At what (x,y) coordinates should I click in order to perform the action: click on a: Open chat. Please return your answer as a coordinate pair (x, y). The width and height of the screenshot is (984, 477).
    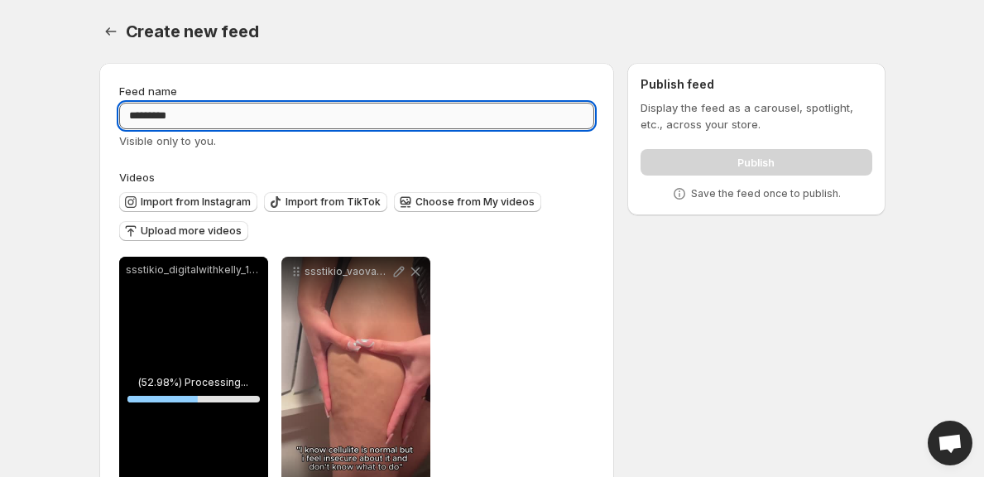
    Looking at the image, I should click on (950, 443).